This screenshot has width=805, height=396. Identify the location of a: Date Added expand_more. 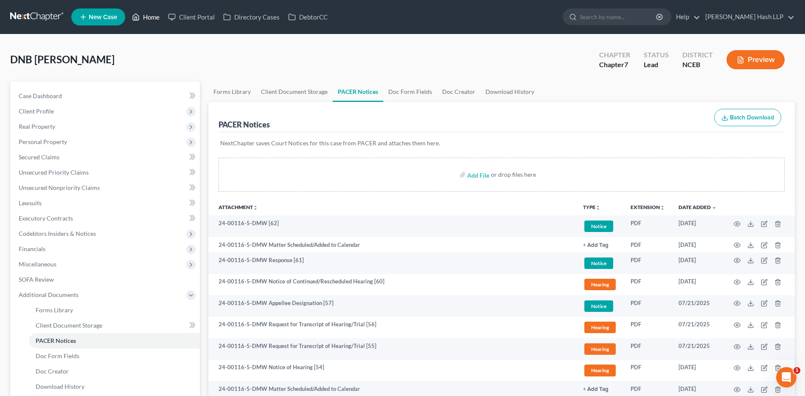
(698, 207).